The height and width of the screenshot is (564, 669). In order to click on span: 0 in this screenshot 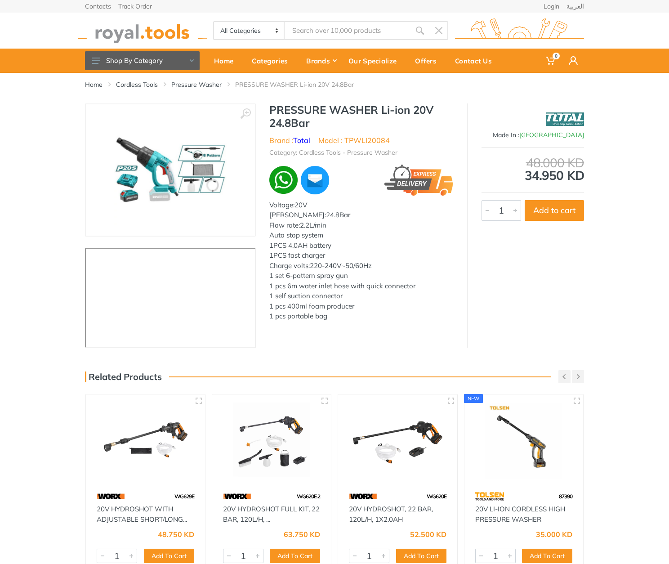, I will do `click(556, 56)`.